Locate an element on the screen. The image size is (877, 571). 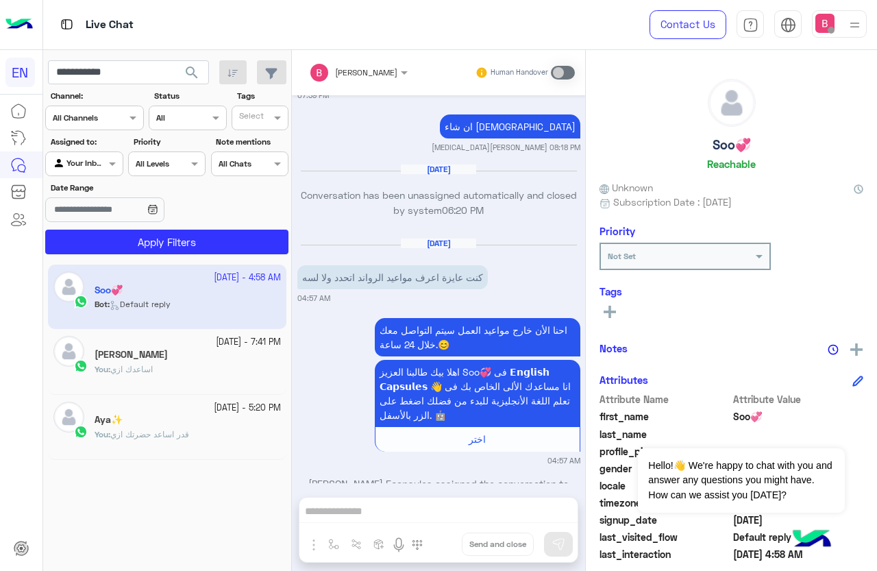
h5: Soo💞 is located at coordinates (732, 145).